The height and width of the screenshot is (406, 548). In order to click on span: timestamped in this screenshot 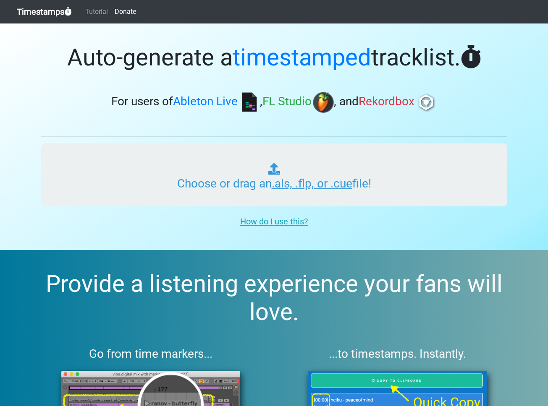, I will do `click(302, 58)`.